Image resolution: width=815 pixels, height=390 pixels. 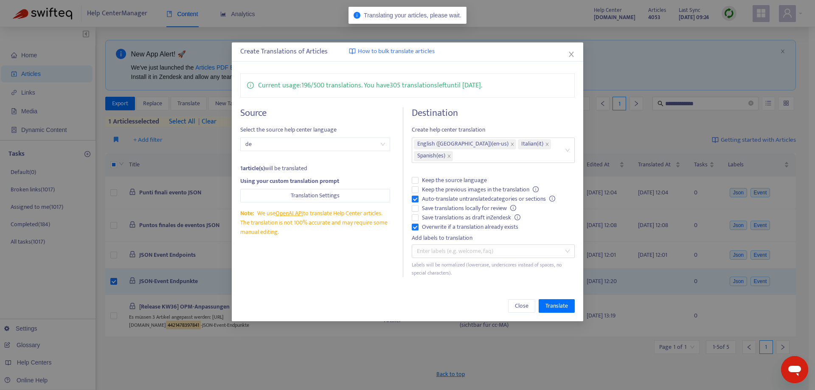 I want to click on span: Create help center translation, so click(x=493, y=130).